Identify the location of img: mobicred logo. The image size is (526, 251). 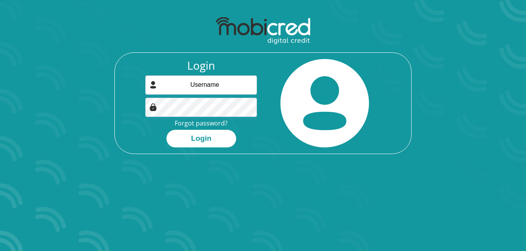
(263, 31).